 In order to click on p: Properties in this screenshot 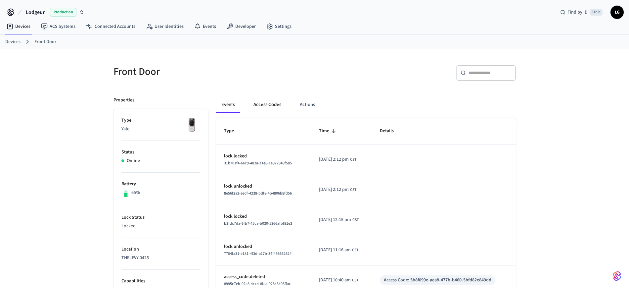, I will do `click(124, 100)`.